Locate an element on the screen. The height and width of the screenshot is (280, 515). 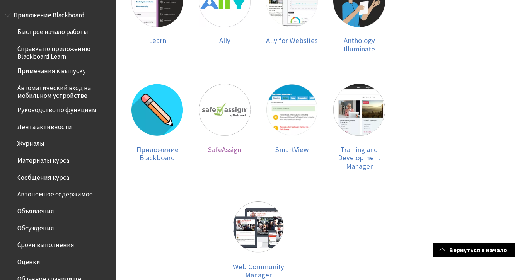
img: Web Community Manager is located at coordinates (258, 227).